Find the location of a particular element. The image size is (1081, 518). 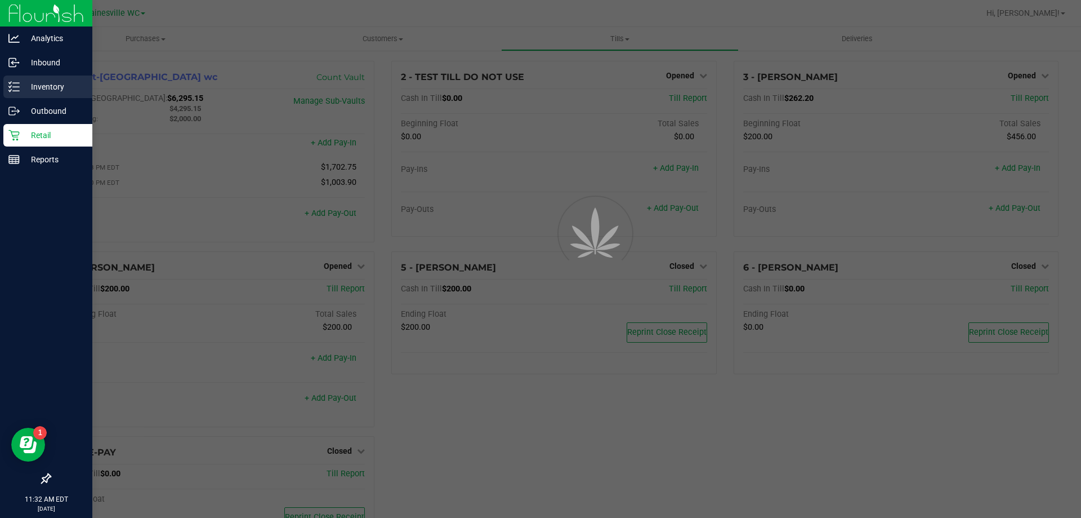

p: Analytics is located at coordinates (54, 38).